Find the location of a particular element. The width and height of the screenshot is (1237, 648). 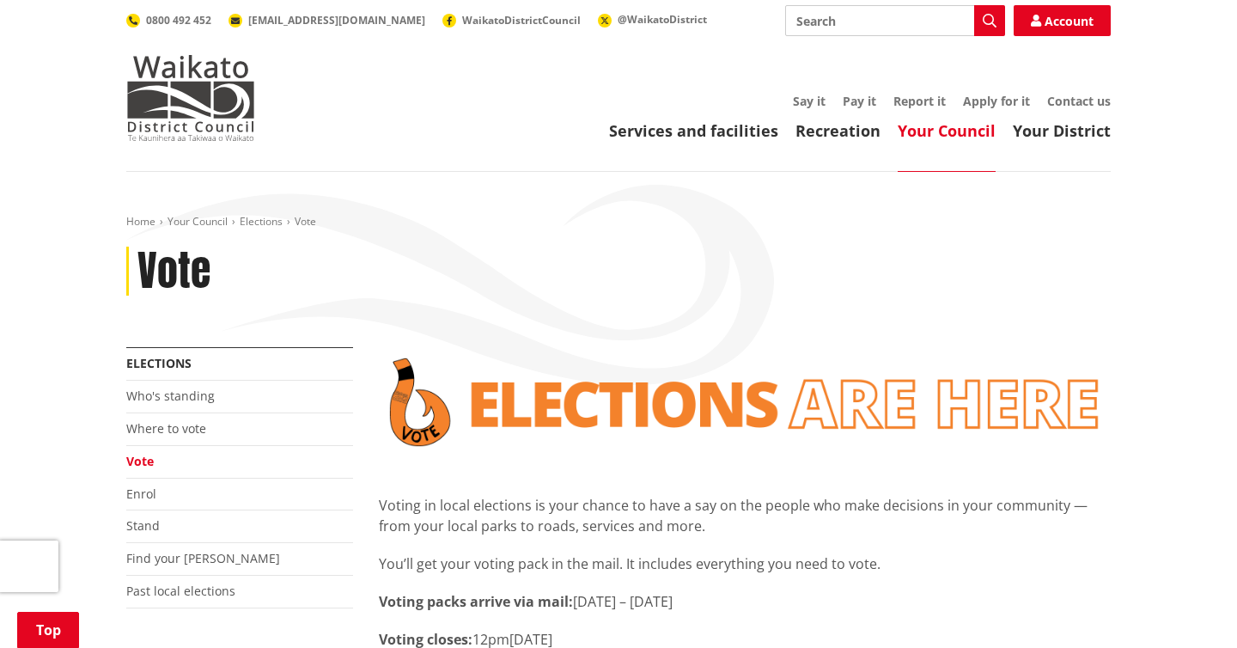

span: Vote is located at coordinates (305, 221).